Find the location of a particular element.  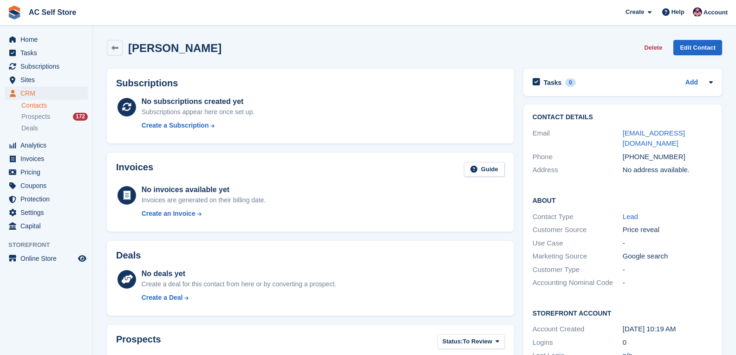

a: Contacts is located at coordinates (54, 105).